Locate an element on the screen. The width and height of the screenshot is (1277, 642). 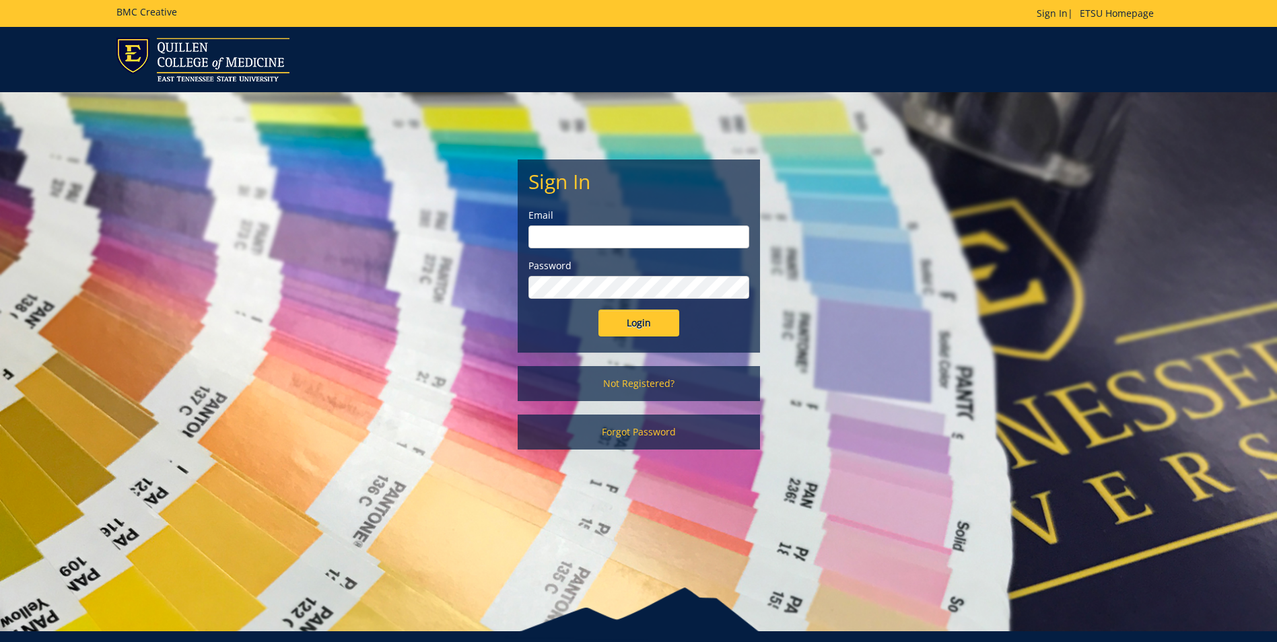
a: Not Registered? is located at coordinates (639, 384).